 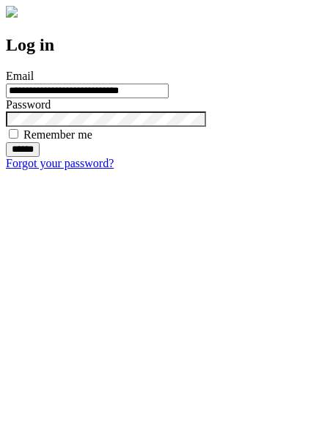 I want to click on img: logo-4e3dc11c47720685a147b03b5a06dd966a58ff35d612b21f08c02c0306f2b779.png, so click(x=12, y=12).